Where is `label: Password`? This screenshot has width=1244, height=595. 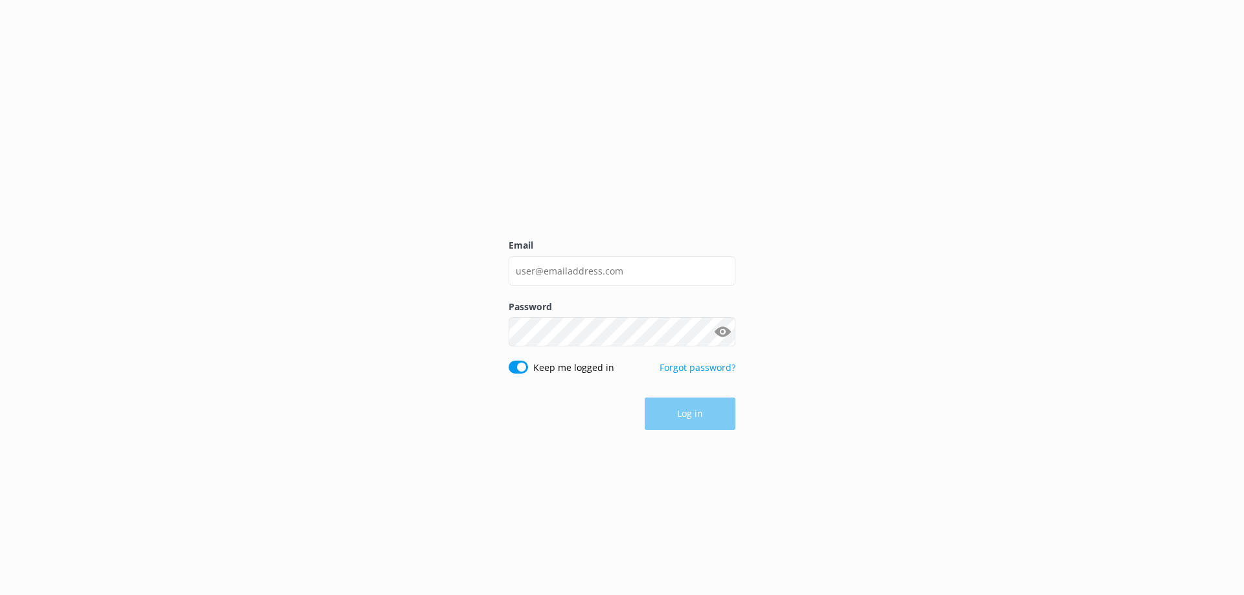
label: Password is located at coordinates (622, 307).